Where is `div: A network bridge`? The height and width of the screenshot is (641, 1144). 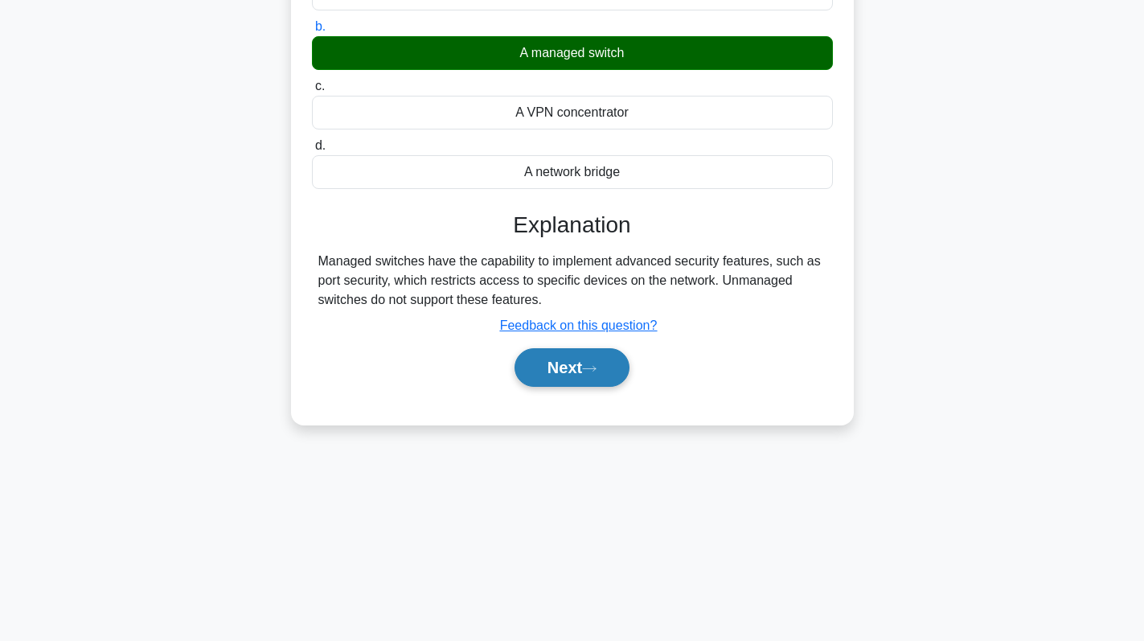
div: A network bridge is located at coordinates (572, 172).